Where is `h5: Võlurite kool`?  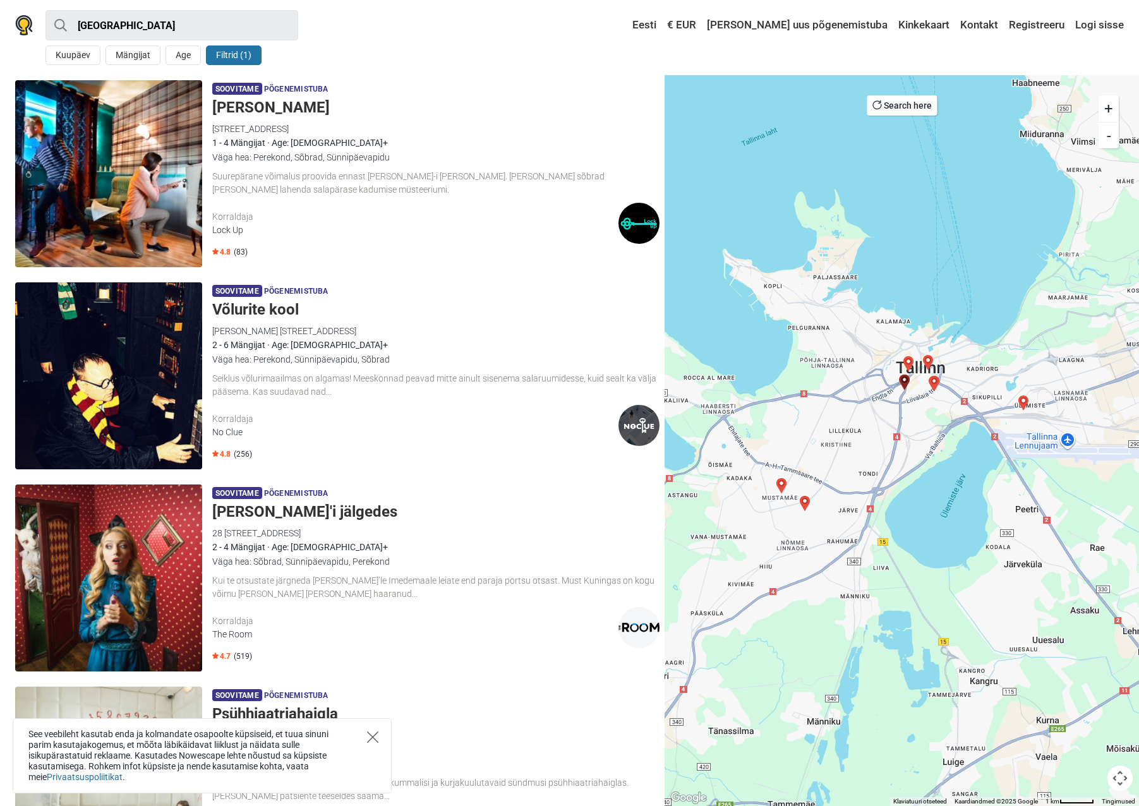
h5: Võlurite kool is located at coordinates (436, 310).